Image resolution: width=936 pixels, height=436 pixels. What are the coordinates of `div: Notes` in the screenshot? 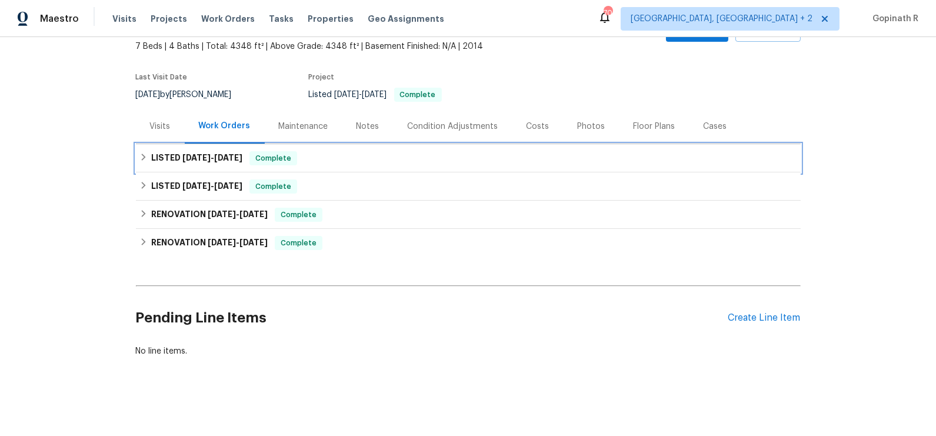 It's located at (368, 126).